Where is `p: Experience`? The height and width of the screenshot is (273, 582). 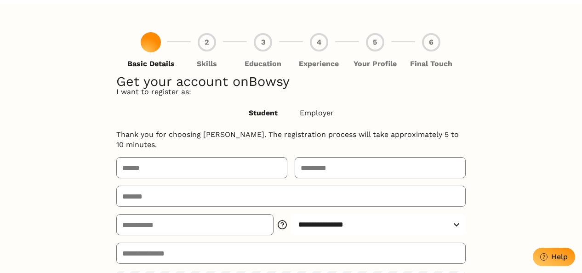
p: Experience is located at coordinates (319, 64).